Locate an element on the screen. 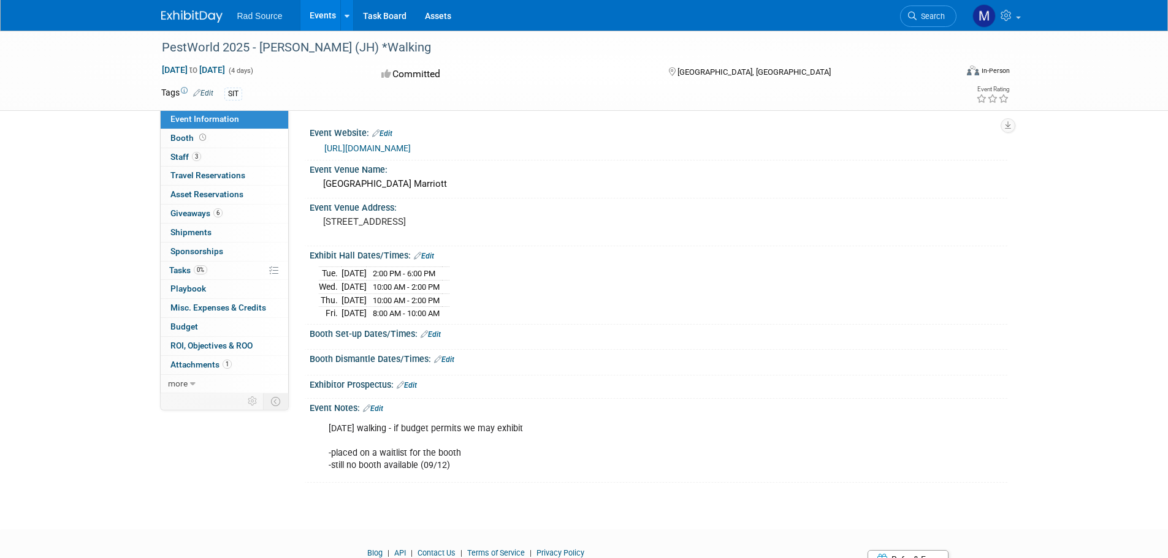 This screenshot has width=1168, height=558. td: Thu. is located at coordinates (330, 300).